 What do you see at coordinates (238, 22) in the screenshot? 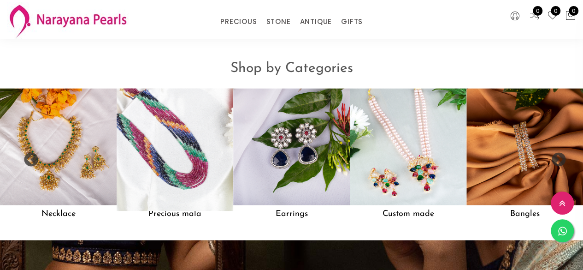
I see `a: PRECIOUS` at bounding box center [238, 22].